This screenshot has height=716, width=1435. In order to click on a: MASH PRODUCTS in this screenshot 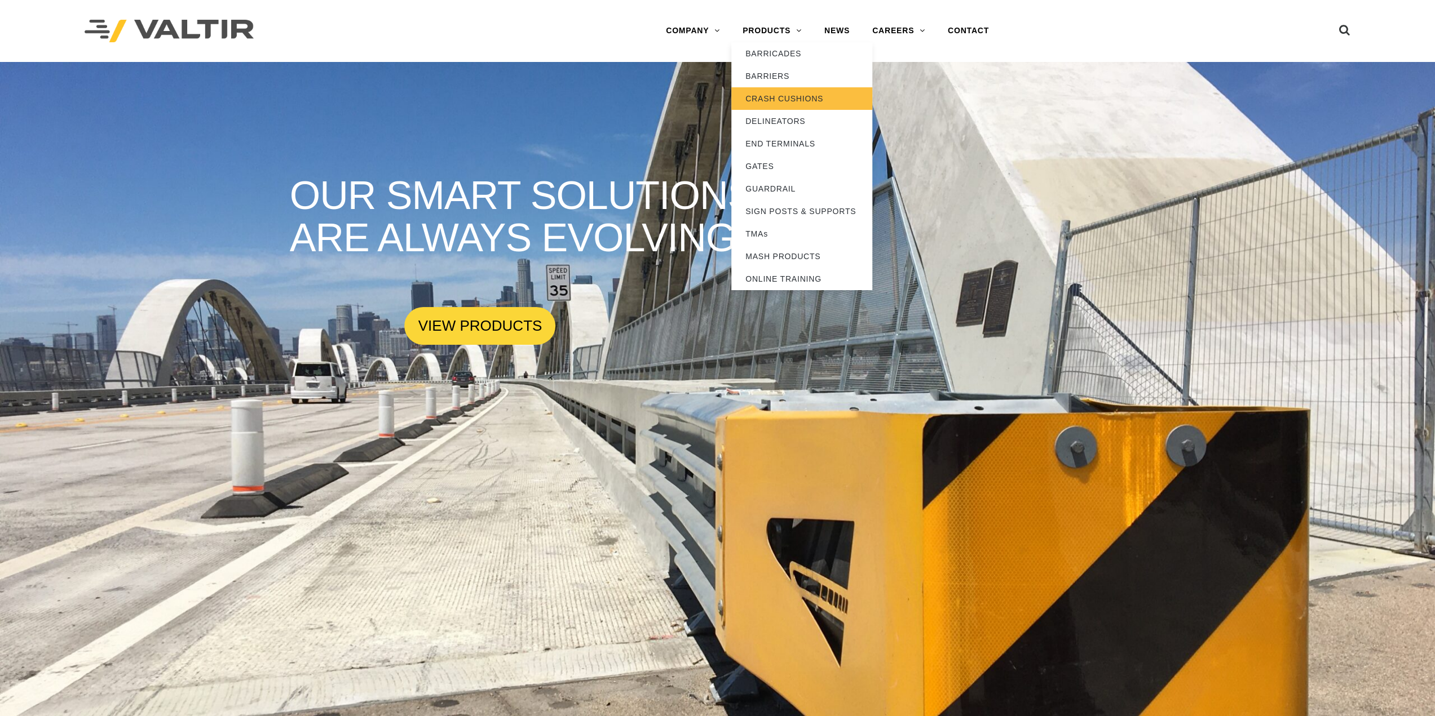, I will do `click(802, 256)`.